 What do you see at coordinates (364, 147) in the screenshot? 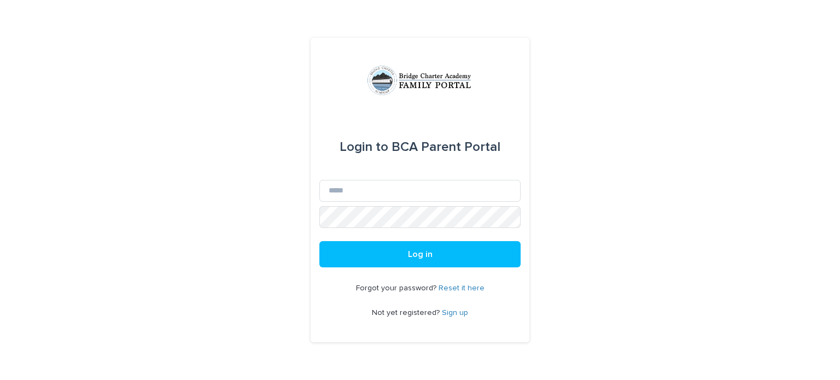
I see `span: Login to` at bounding box center [364, 147].